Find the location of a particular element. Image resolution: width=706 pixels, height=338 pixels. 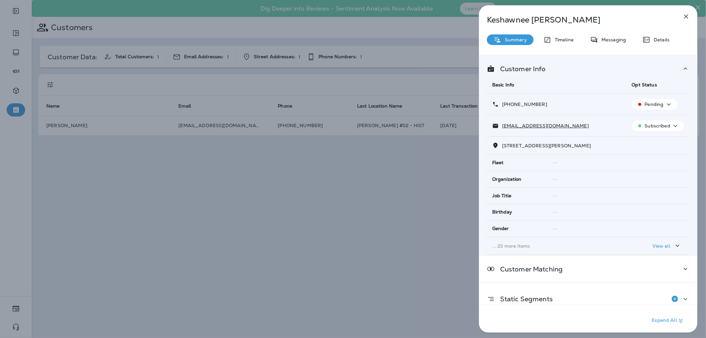

button: Expand All is located at coordinates (669, 321).